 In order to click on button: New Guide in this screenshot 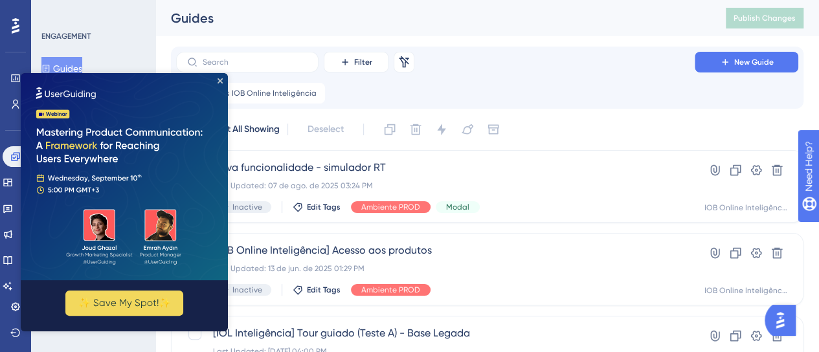, I will do `click(747, 62)`.